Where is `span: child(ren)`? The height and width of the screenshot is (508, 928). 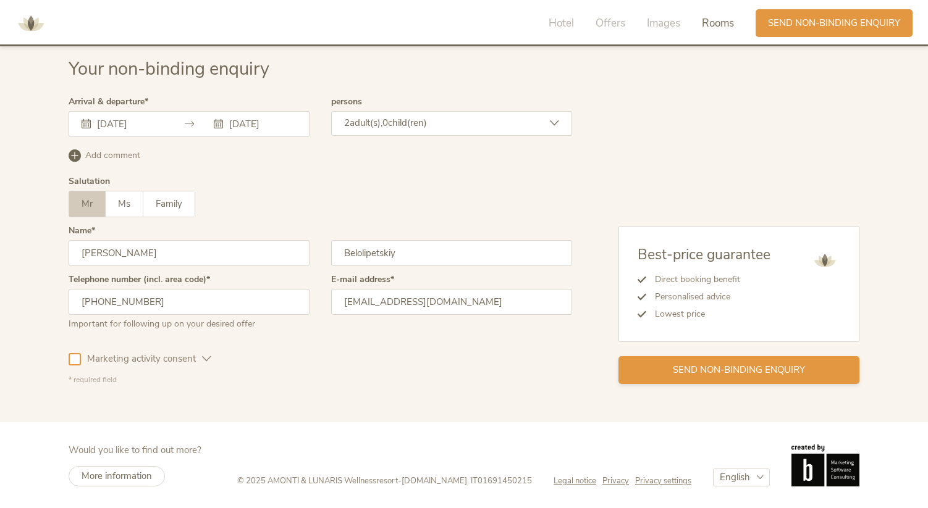
span: child(ren) is located at coordinates (407, 123).